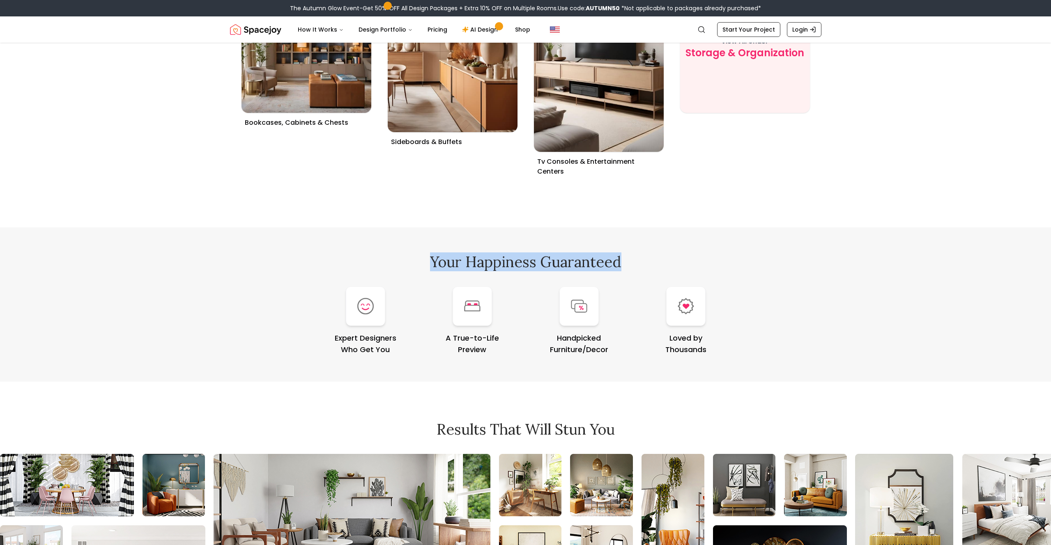 This screenshot has height=545, width=1051. I want to click on h3: Tv Consoles & Entertainment Centers, so click(599, 164).